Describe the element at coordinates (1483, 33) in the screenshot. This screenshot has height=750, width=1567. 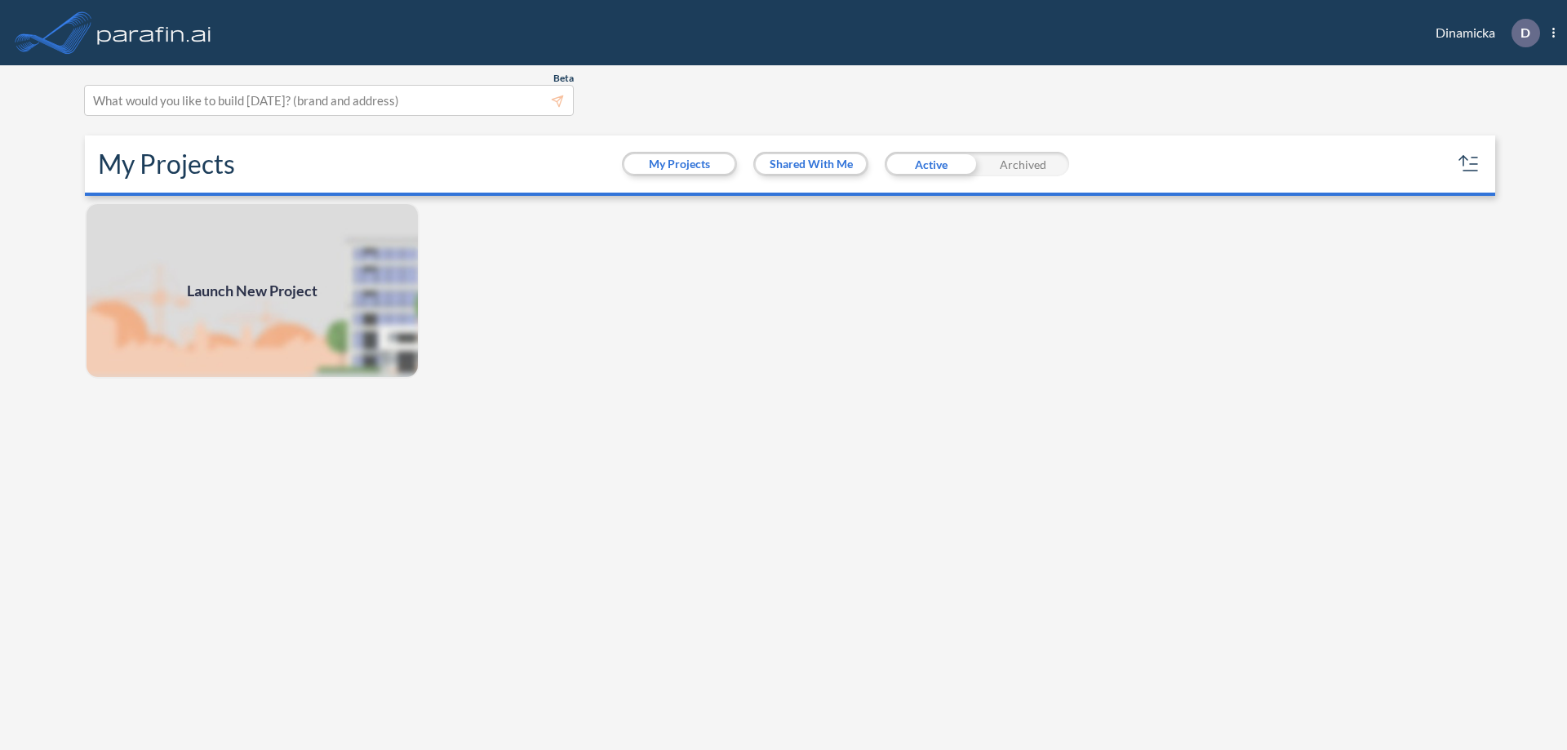
I see `div: Dinamicka` at that location.